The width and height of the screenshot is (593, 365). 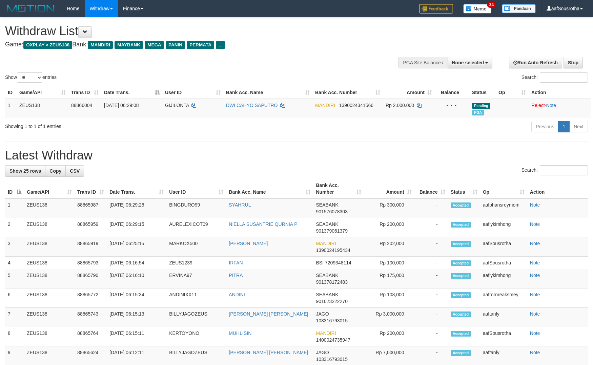 What do you see at coordinates (519, 8) in the screenshot?
I see `img: panduan.png` at bounding box center [519, 8].